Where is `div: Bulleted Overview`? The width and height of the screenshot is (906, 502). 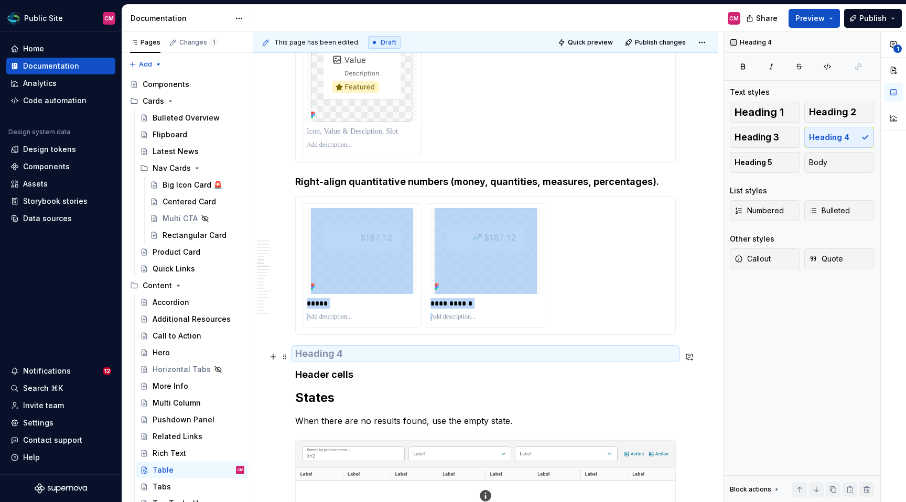 div: Bulleted Overview is located at coordinates (186, 118).